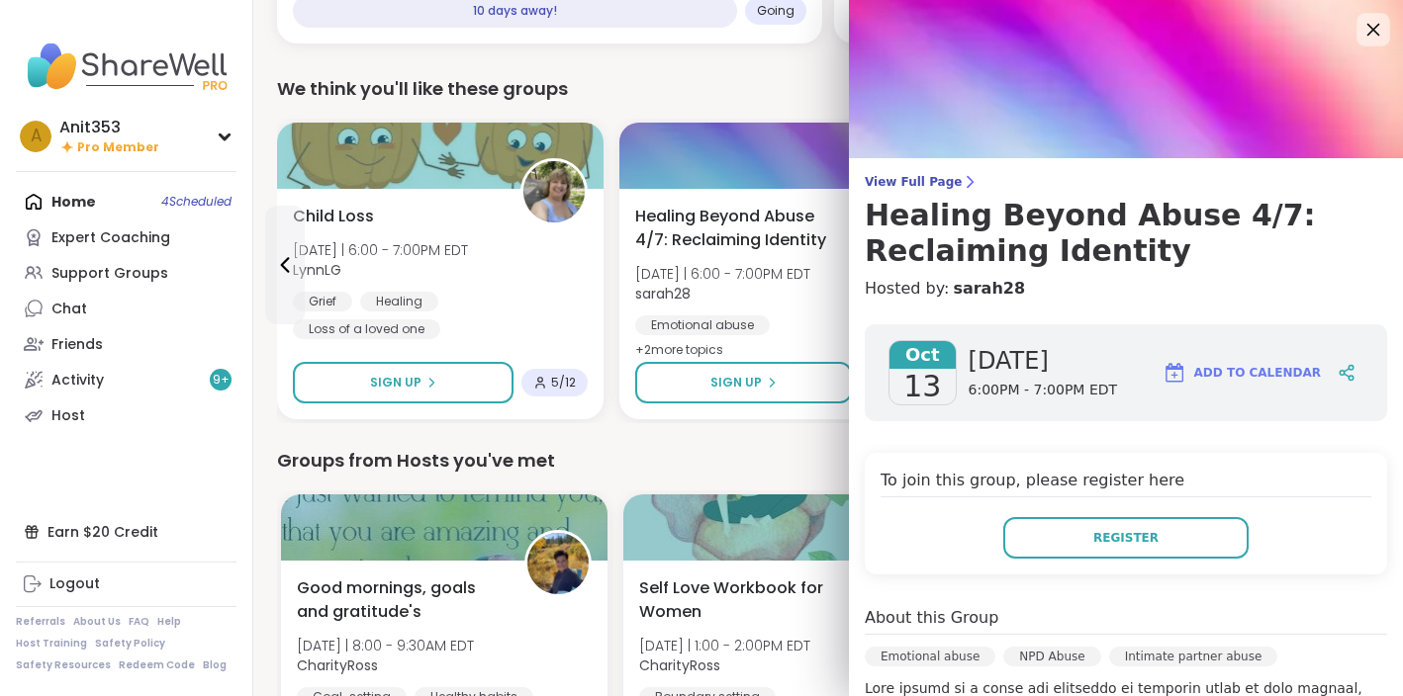  I want to click on span: Child Loss, so click(333, 217).